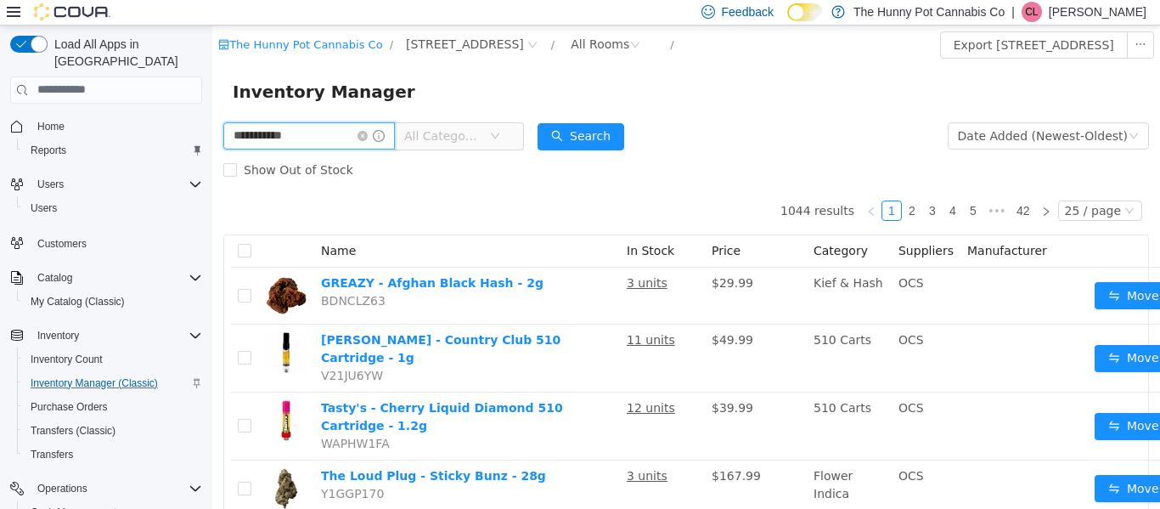  Describe the element at coordinates (747, 12) in the screenshot. I see `span: Feedback` at that location.